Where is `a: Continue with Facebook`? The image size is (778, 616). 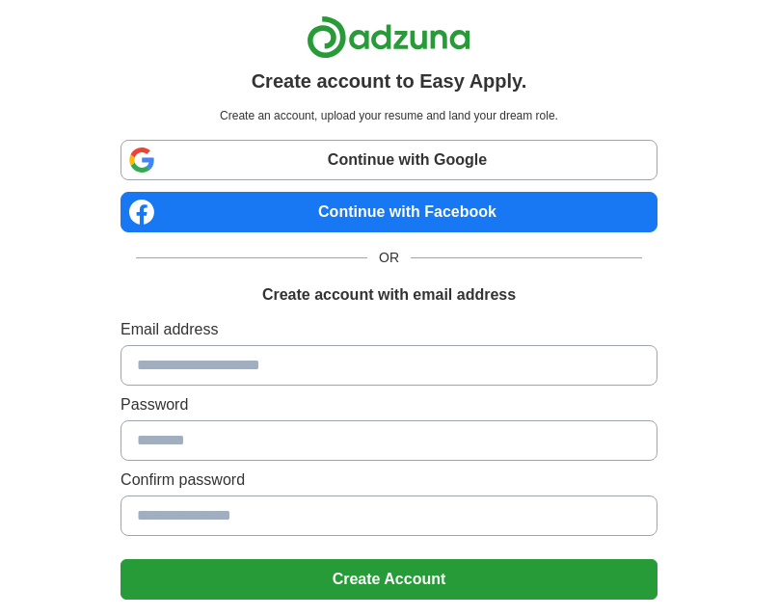
a: Continue with Facebook is located at coordinates (388, 212).